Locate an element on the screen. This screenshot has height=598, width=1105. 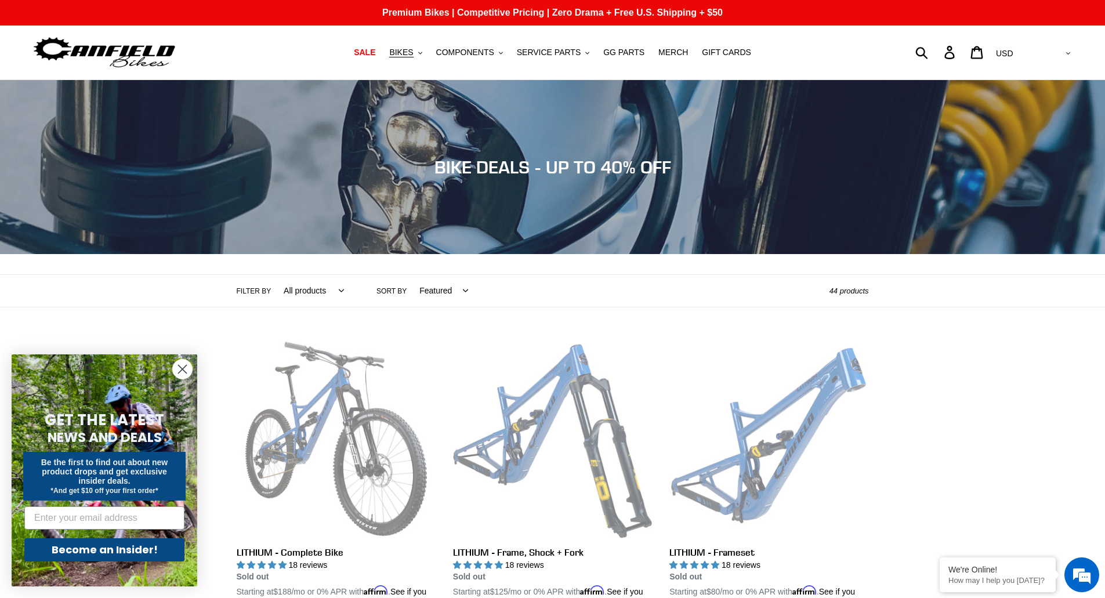
span: SALE is located at coordinates (364, 52).